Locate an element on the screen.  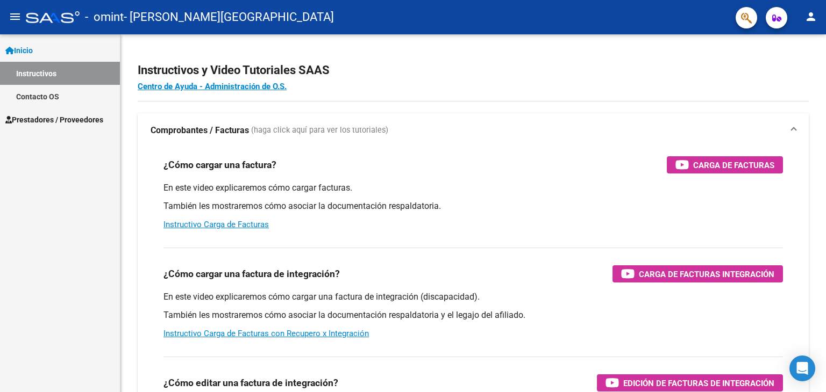
mat-expansion-panel-header: Comprobantes / Facturas (haga click aquí para ver los tutoriales) is located at coordinates (473, 131).